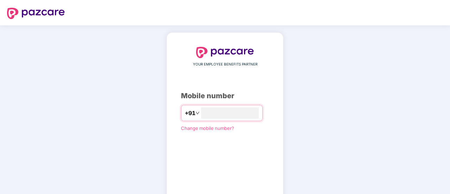 This screenshot has height=194, width=450. Describe the element at coordinates (190, 113) in the screenshot. I see `span: +91` at that location.